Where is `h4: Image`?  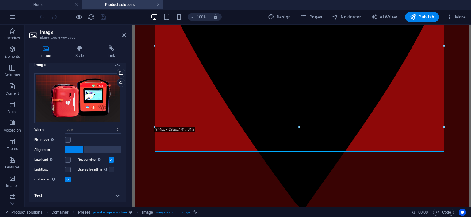
h4: Image is located at coordinates (47, 52).